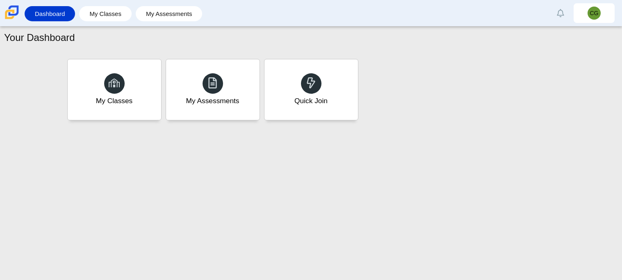 The image size is (622, 280). Describe the element at coordinates (311, 90) in the screenshot. I see `a: Quick Join` at that location.